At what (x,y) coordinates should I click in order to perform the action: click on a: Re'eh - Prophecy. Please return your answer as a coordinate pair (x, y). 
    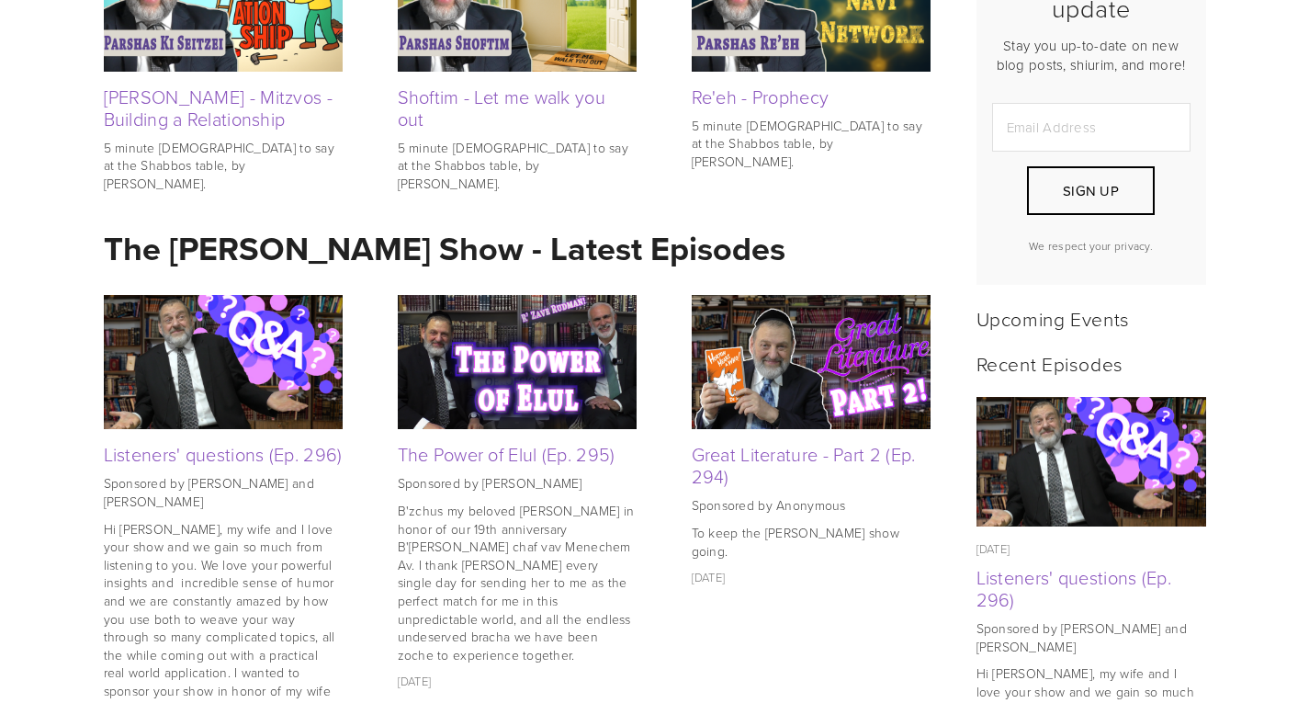
    Looking at the image, I should click on (760, 96).